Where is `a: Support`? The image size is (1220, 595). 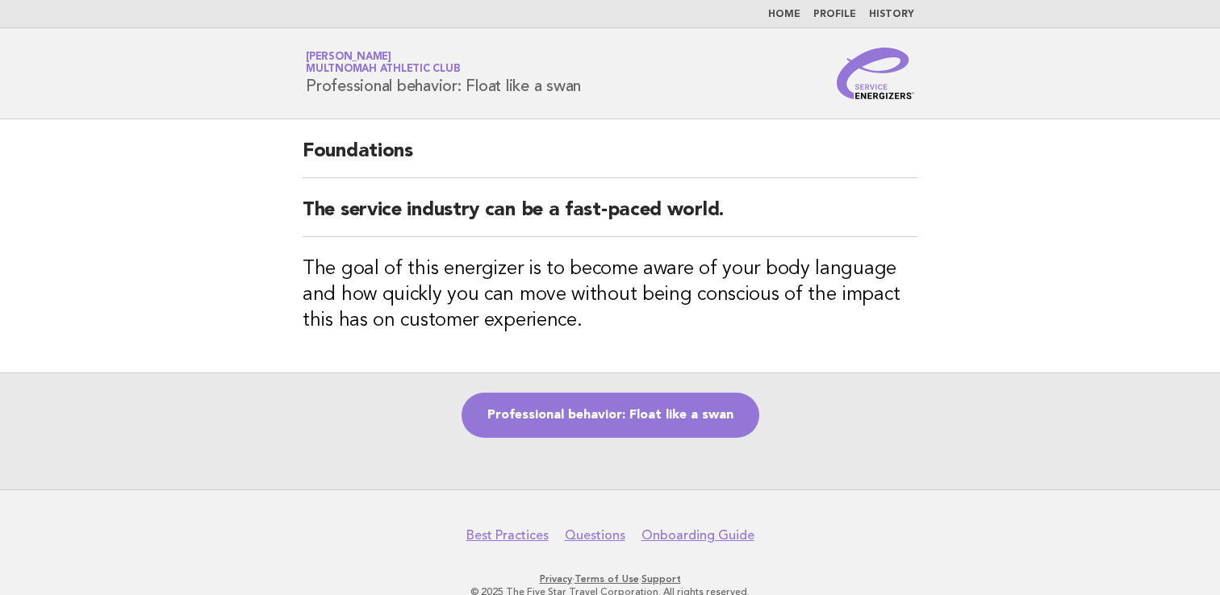
a: Support is located at coordinates (661, 579).